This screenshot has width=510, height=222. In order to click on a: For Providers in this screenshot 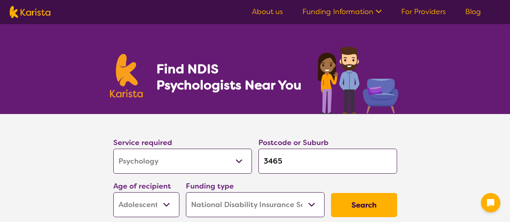, I will do `click(423, 12)`.